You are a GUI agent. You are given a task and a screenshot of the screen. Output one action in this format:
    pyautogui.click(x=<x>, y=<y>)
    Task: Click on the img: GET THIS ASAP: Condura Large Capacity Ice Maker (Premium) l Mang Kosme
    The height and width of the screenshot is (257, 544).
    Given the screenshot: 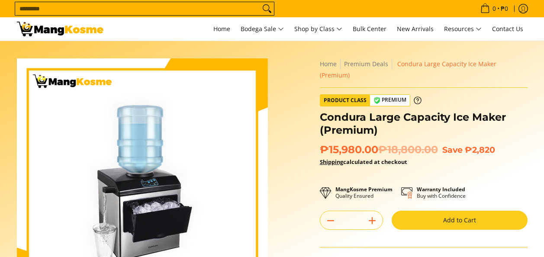 What is the action you would take?
    pyautogui.click(x=60, y=29)
    